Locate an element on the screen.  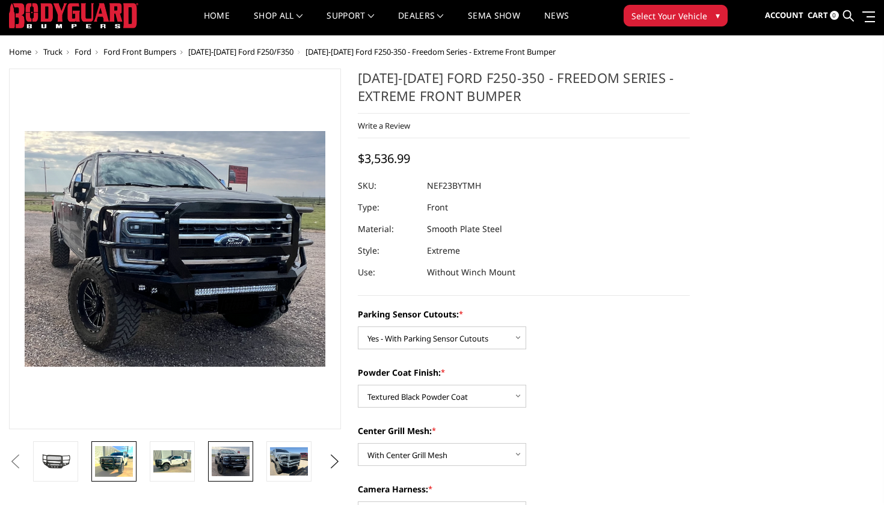
dt: SKU: is located at coordinates (388, 186).